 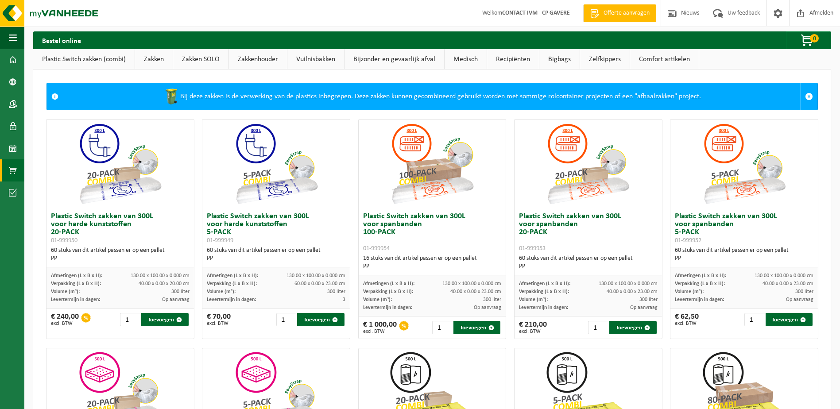 I want to click on strong: CONTACT IVM - CP GAVERE, so click(x=536, y=13).